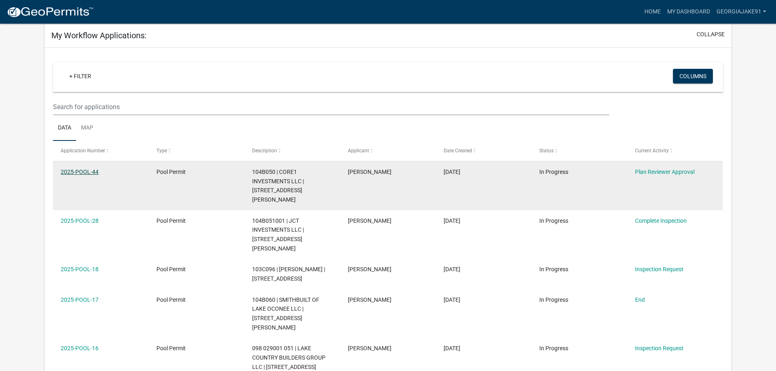 The height and width of the screenshot is (371, 776). What do you see at coordinates (483, 151) in the screenshot?
I see `datatable-header-cell: Date Created` at bounding box center [483, 151].